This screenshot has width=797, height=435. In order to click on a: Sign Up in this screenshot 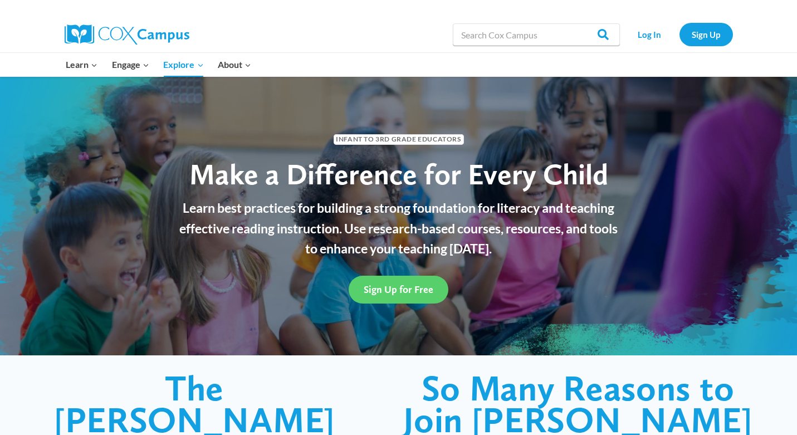, I will do `click(706, 34)`.